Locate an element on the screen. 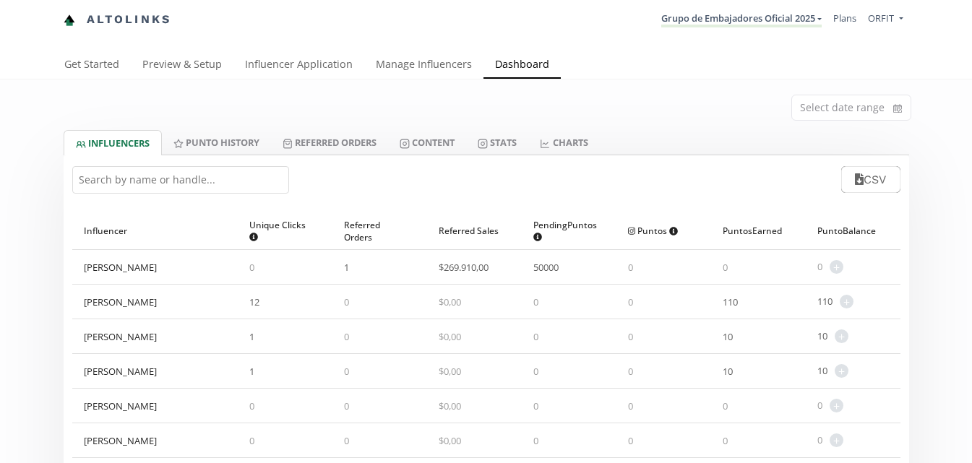  div: Referred Orders is located at coordinates (379, 230).